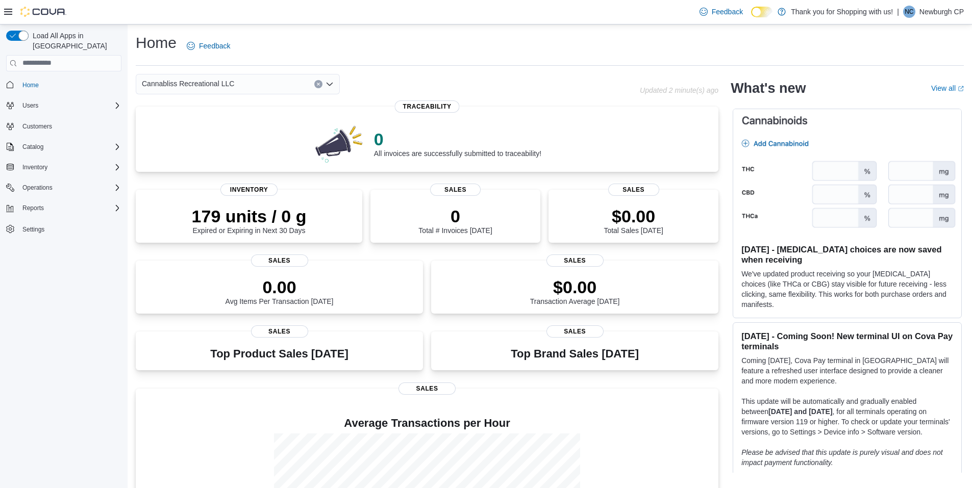 The height and width of the screenshot is (488, 972). Describe the element at coordinates (847, 417) in the screenshot. I see `p: This update will be automatically and gradually enabled between , for all terminals operating on ...` at that location.